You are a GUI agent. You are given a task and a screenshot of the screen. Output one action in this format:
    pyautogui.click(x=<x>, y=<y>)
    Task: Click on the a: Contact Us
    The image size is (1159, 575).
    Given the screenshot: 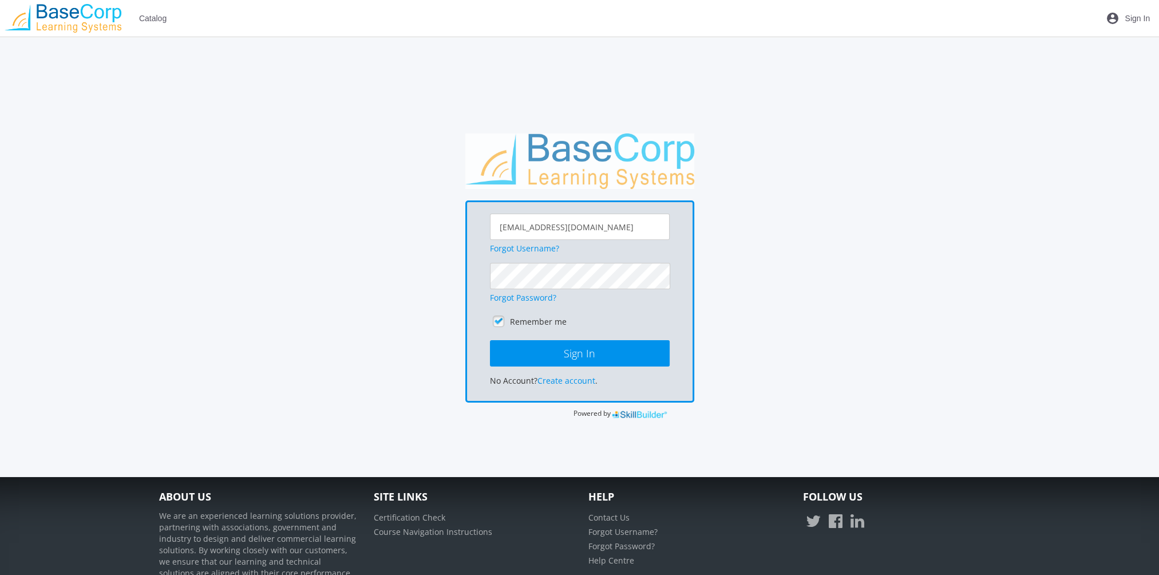 What is the action you would take?
    pyautogui.click(x=609, y=517)
    